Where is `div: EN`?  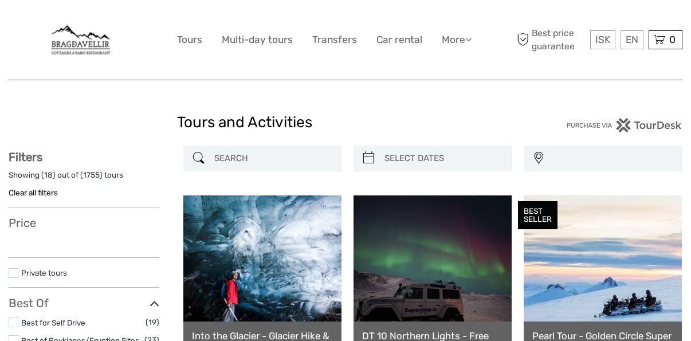
div: EN is located at coordinates (632, 40).